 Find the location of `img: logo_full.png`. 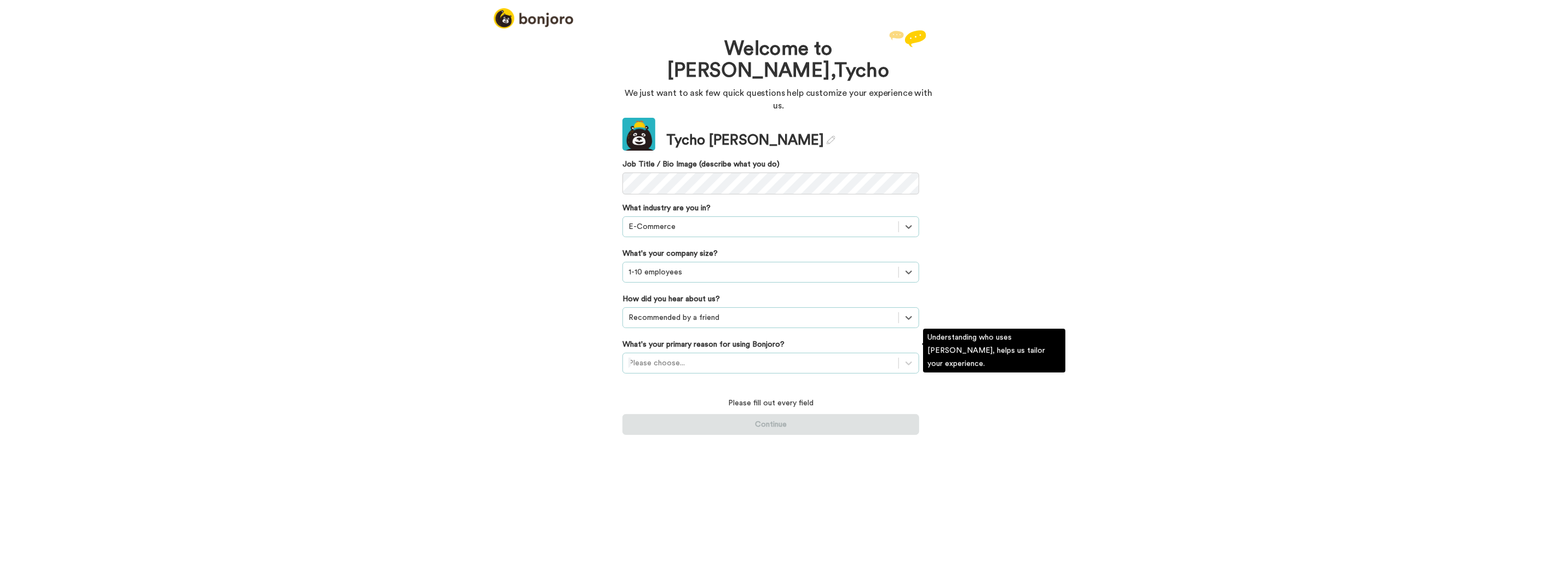

img: logo_full.png is located at coordinates (533, 18).